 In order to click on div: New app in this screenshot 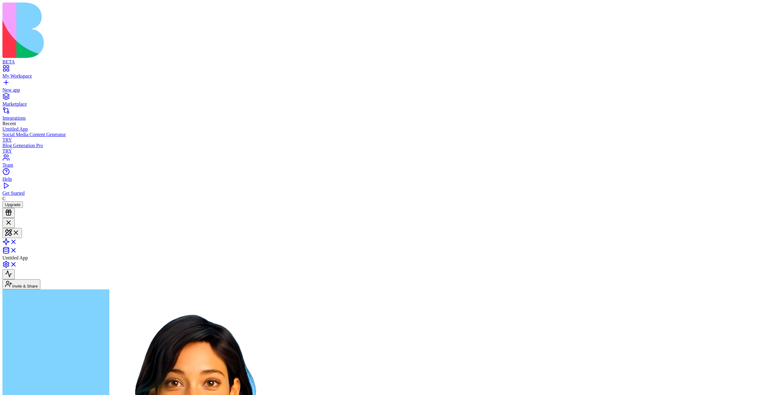, I will do `click(391, 90)`.